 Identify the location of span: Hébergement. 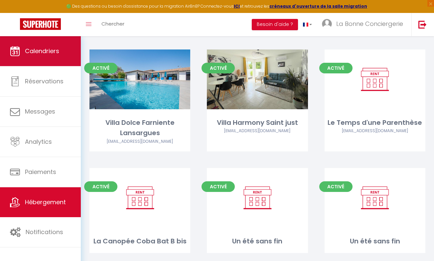
(45, 202).